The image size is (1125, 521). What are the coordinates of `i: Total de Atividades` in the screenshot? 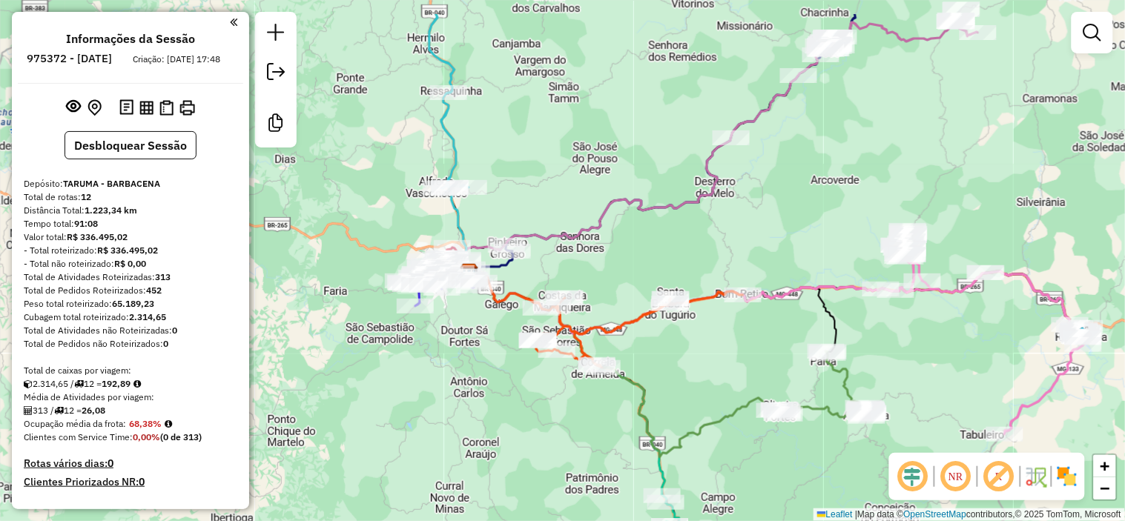 It's located at (28, 411).